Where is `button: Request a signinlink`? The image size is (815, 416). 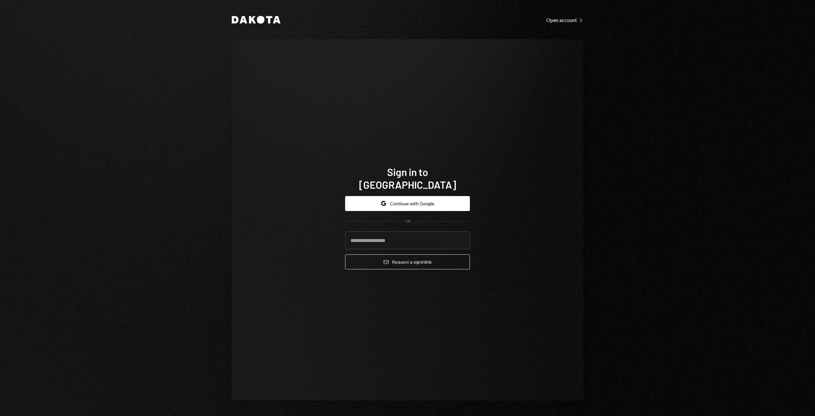
button: Request a signinlink is located at coordinates (408, 261).